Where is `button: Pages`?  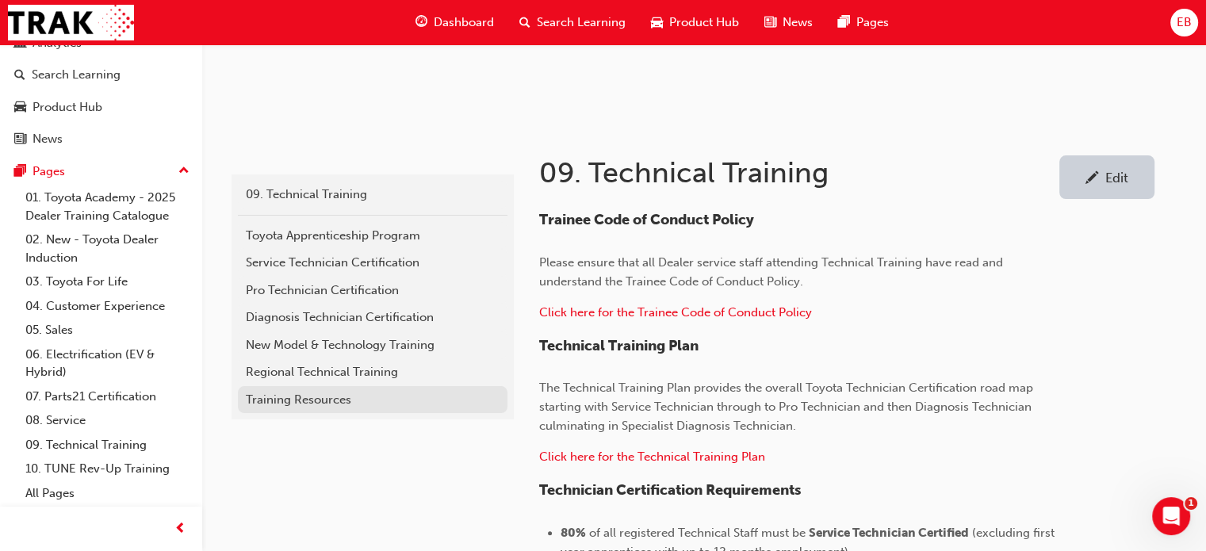
button: Pages is located at coordinates (101, 171).